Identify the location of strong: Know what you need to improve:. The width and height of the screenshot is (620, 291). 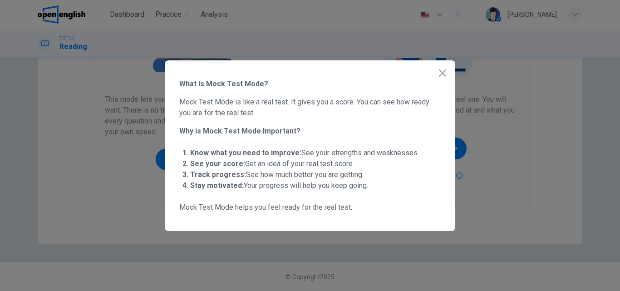
(246, 153).